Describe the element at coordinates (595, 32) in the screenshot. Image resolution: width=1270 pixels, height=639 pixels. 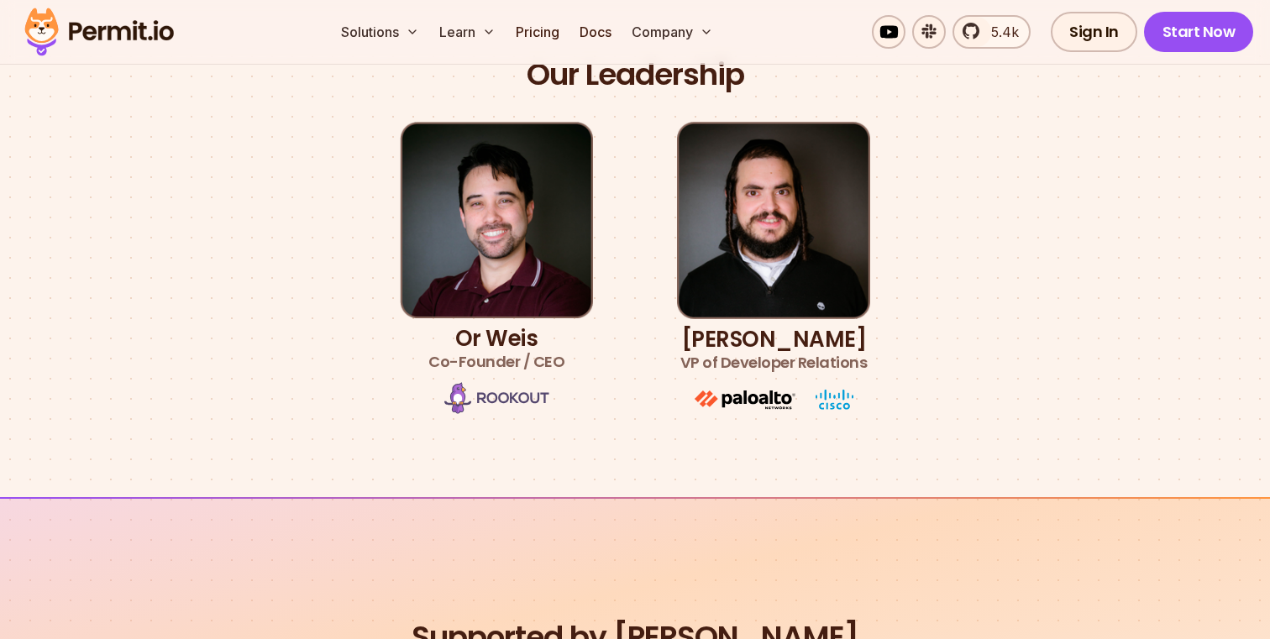
I see `a: Docs` at that location.